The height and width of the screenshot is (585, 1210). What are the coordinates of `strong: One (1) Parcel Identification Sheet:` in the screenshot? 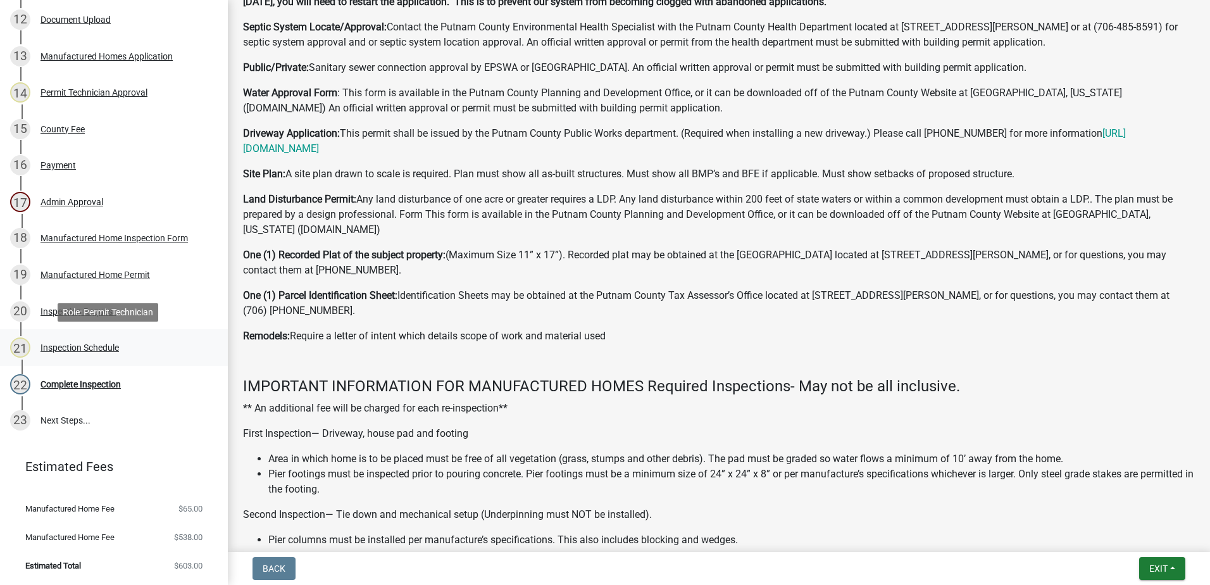 It's located at (320, 295).